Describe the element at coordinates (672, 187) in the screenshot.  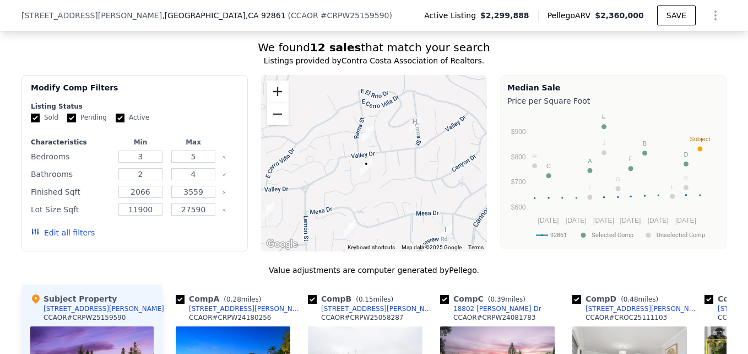
I see `text: L` at that location.